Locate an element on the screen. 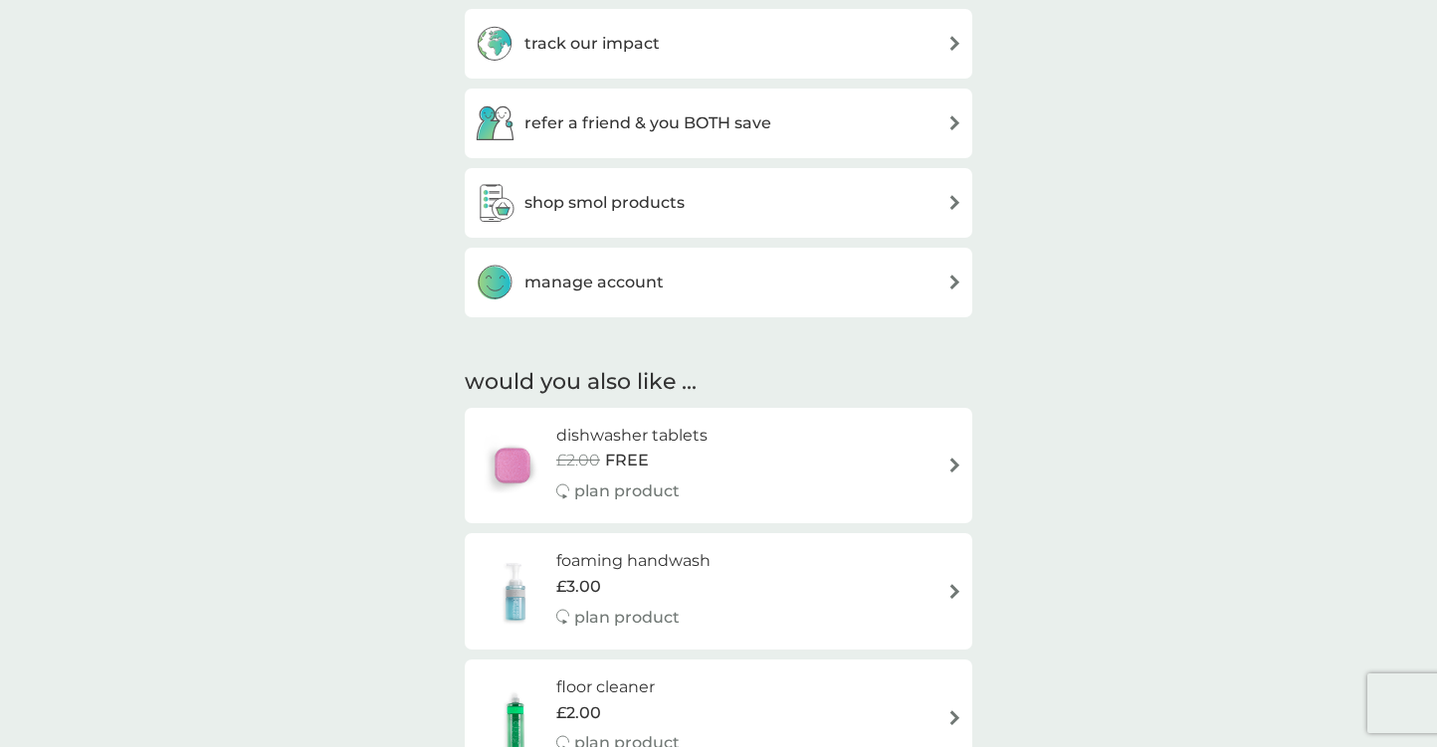 The width and height of the screenshot is (1437, 747). img: foaming handwash is located at coordinates (516, 592).